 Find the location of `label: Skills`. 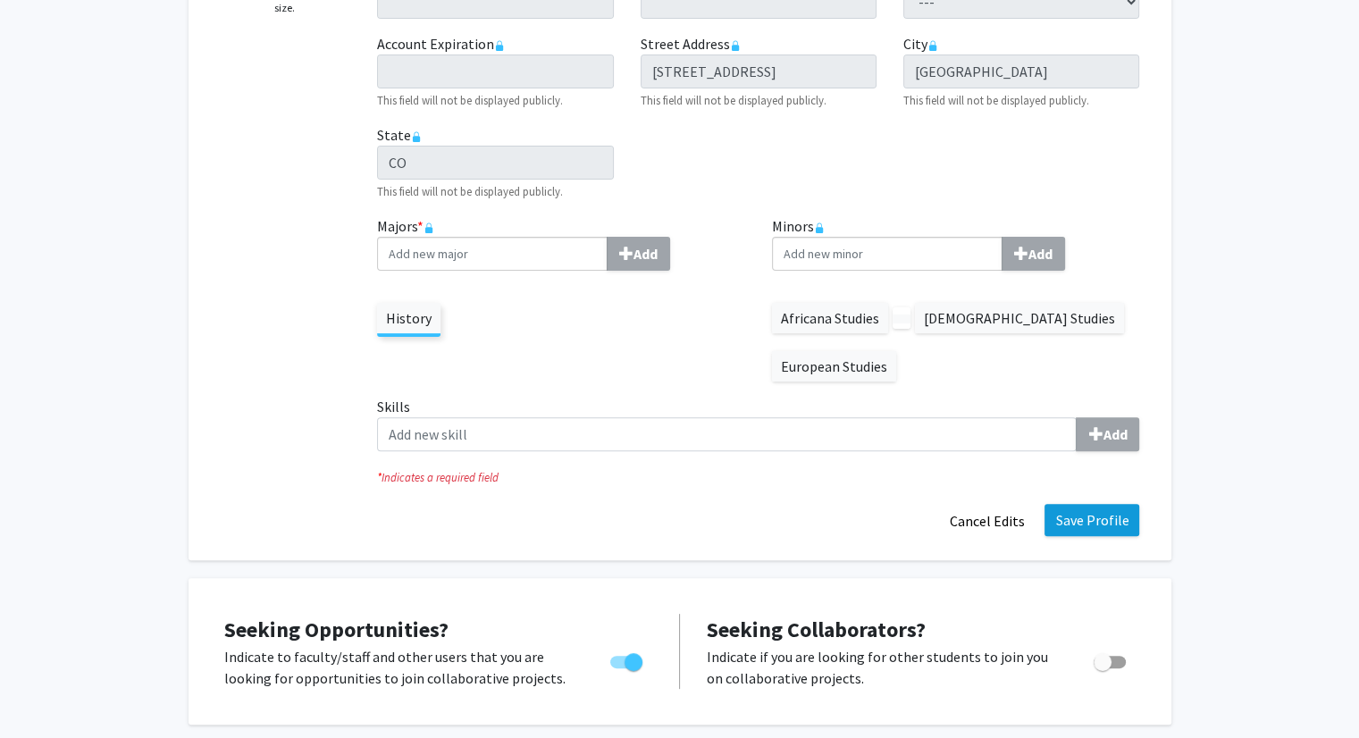

label: Skills is located at coordinates (758, 423).